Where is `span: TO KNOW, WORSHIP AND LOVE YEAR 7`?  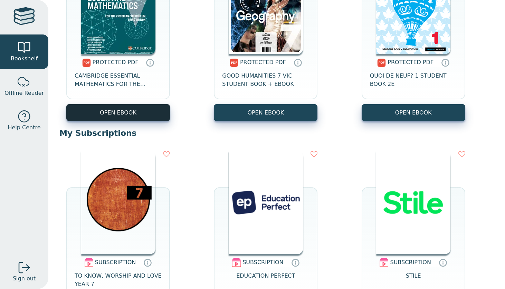 span: TO KNOW, WORSHIP AND LOVE YEAR 7 is located at coordinates (118, 280).